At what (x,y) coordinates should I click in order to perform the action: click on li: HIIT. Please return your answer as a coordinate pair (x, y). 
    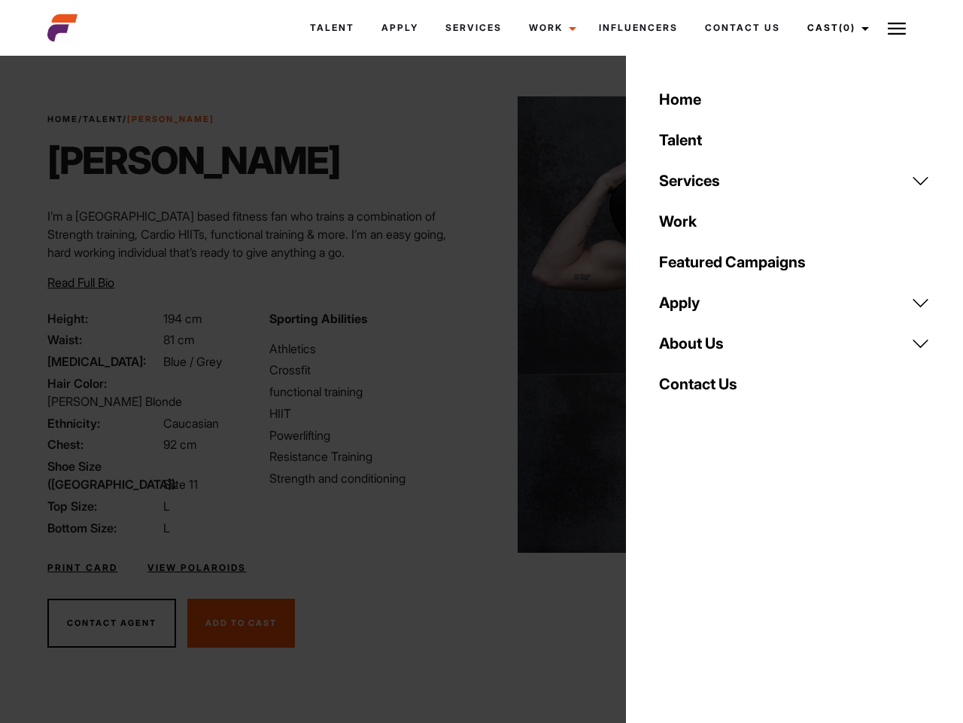
    Looking at the image, I should click on (371, 413).